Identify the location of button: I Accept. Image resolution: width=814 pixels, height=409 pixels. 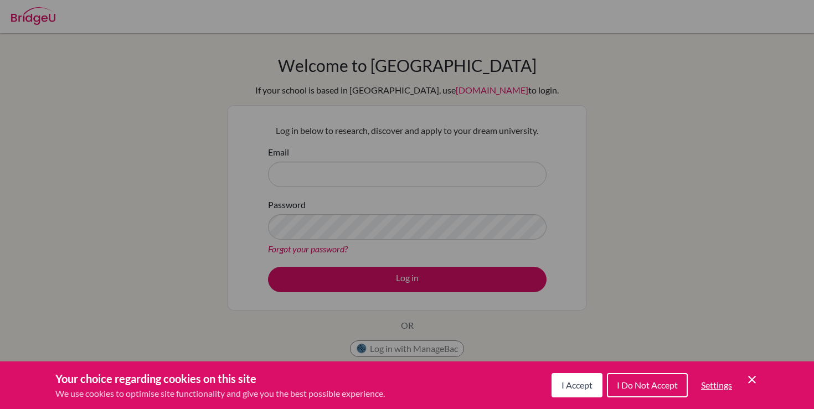
(577, 385).